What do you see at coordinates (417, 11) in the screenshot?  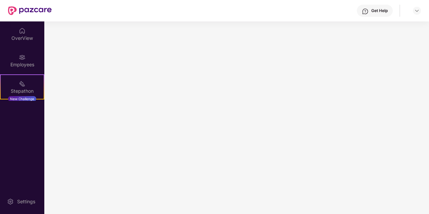 I see `img: svg+xml;base64,PHN2ZyBpZD0iRHJvcGRvd24tMzJ4MzIiIHhtbG5zPSJodHRwOi8vd3d3LnczLm9yZy8yMDAwL3N2ZyIgd2...` at bounding box center [417, 11].